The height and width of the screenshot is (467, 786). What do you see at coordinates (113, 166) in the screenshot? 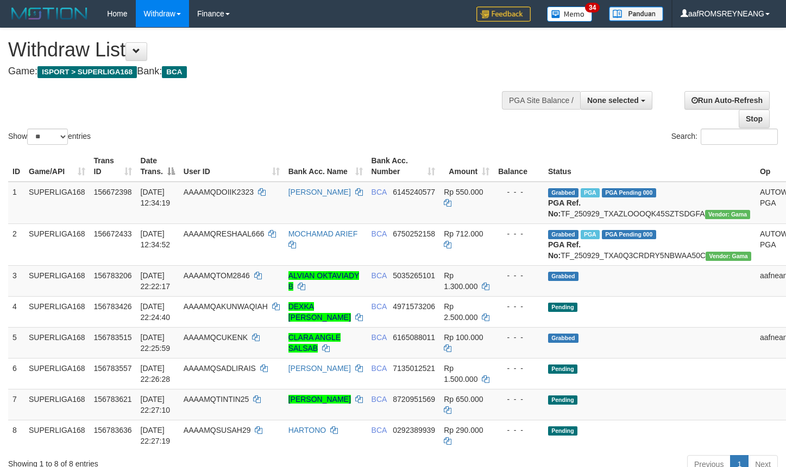
I see `th: Trans ID: activate to sort column ascending` at bounding box center [113, 166].